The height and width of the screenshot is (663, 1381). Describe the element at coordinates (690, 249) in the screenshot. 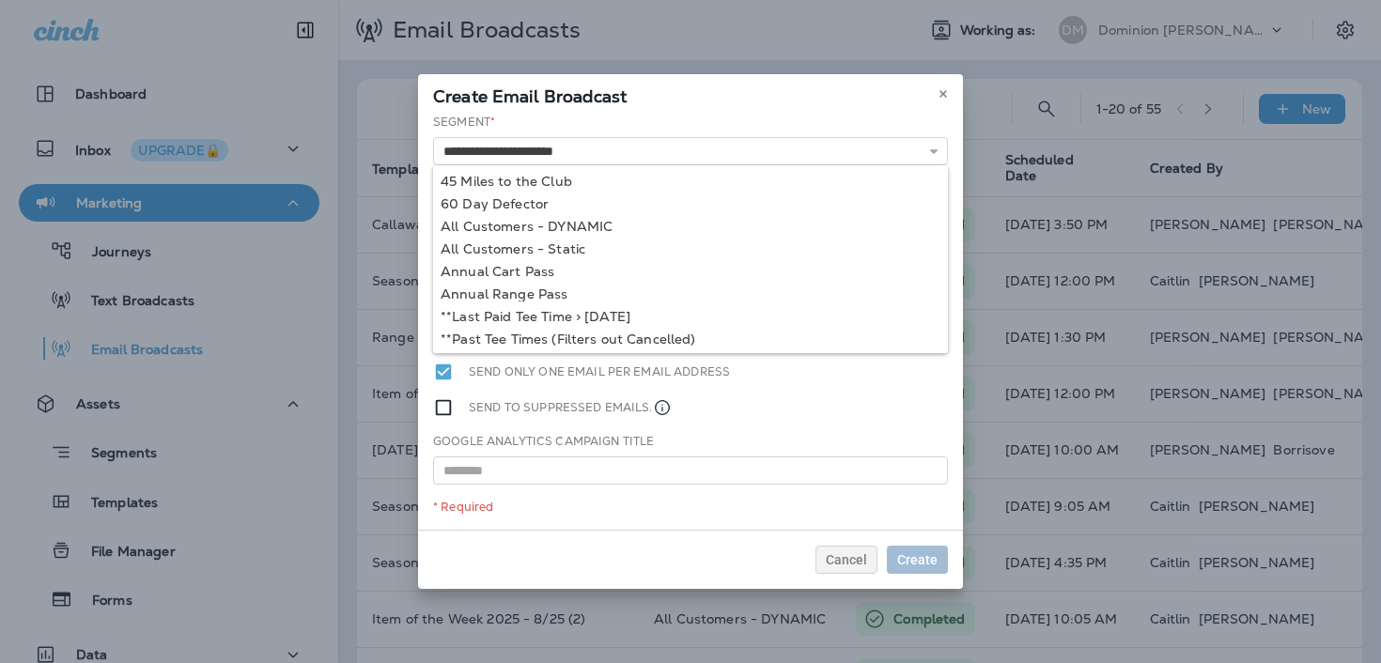

I see `div: All Customers - Static` at that location.